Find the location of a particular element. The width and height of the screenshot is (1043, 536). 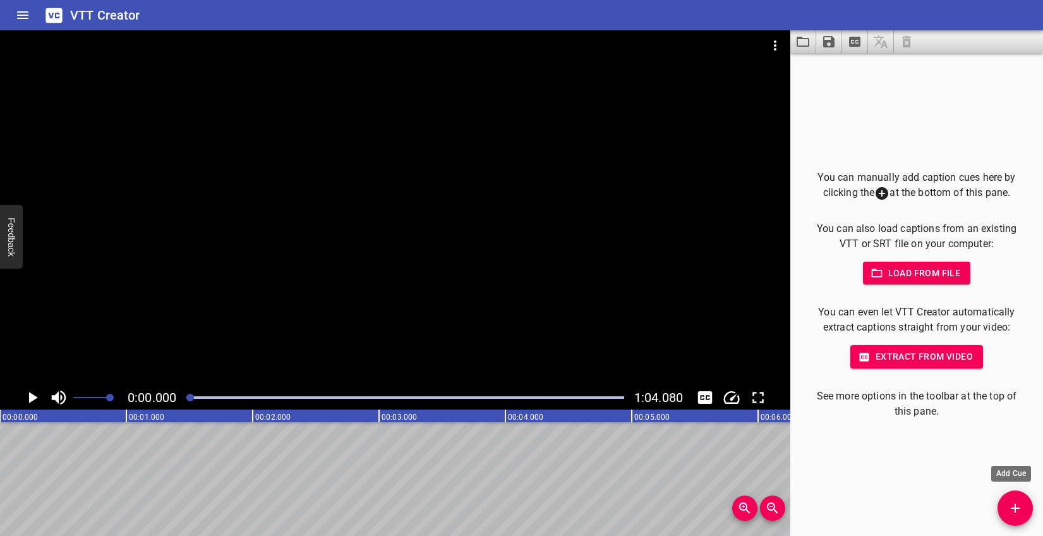

button: Load from file is located at coordinates (917, 273).